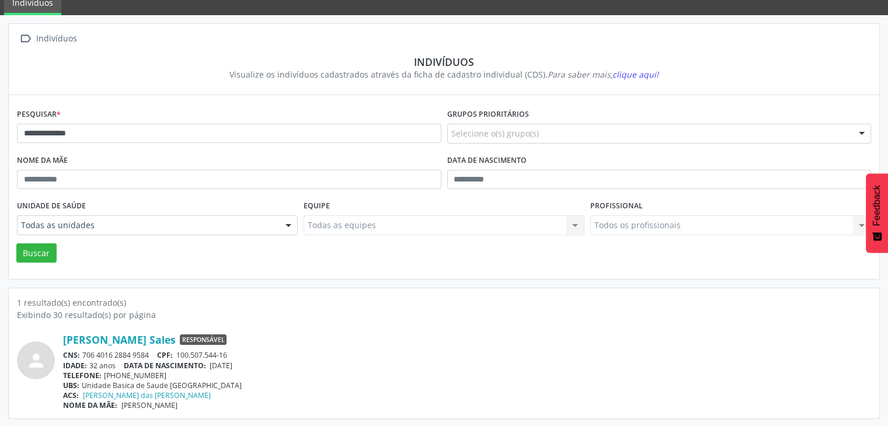  What do you see at coordinates (42, 161) in the screenshot?
I see `label: Nome da mãe` at bounding box center [42, 161].